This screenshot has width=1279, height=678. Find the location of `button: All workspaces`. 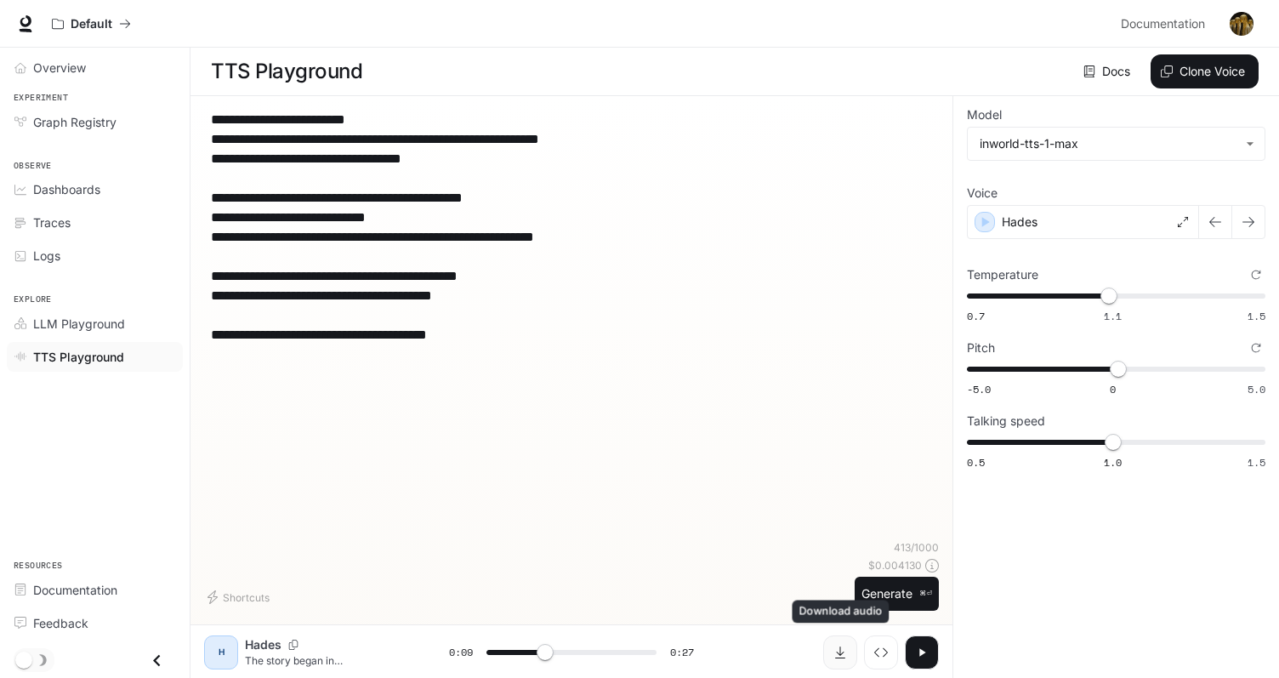

button: All workspaces is located at coordinates (91, 24).